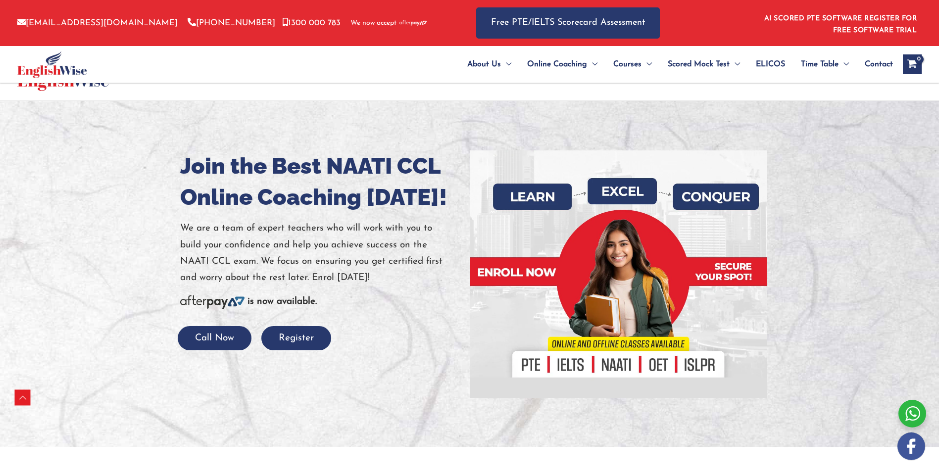 The height and width of the screenshot is (472, 939). What do you see at coordinates (373, 23) in the screenshot?
I see `span: We now accept` at bounding box center [373, 23].